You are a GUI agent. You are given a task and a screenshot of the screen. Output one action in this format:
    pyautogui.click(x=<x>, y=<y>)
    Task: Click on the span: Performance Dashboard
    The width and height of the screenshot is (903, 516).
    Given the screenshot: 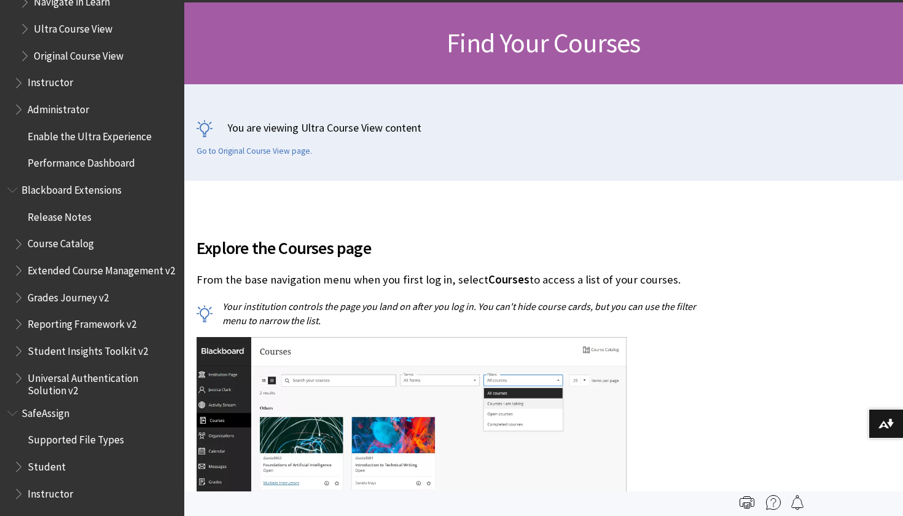 What is the action you would take?
    pyautogui.click(x=81, y=161)
    